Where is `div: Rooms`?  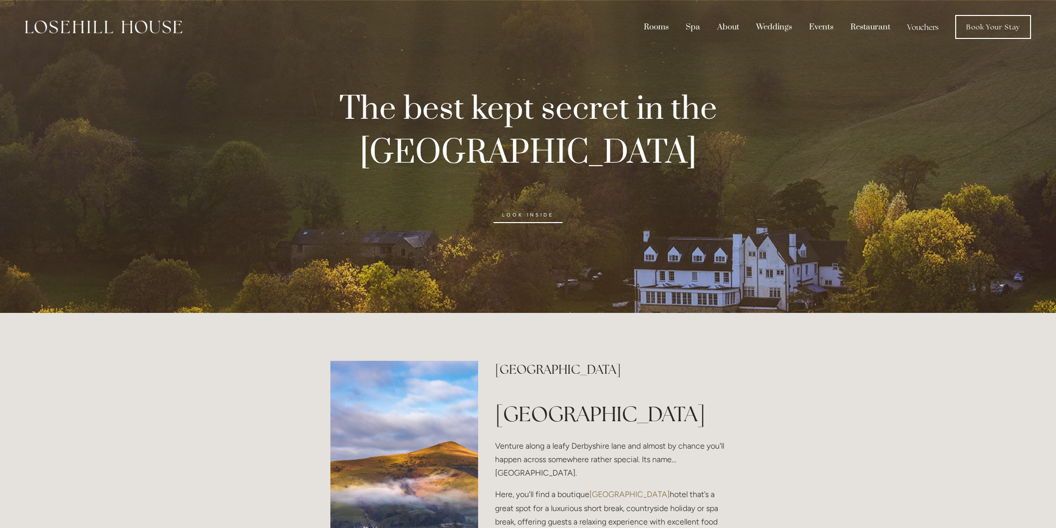 div: Rooms is located at coordinates (656, 27).